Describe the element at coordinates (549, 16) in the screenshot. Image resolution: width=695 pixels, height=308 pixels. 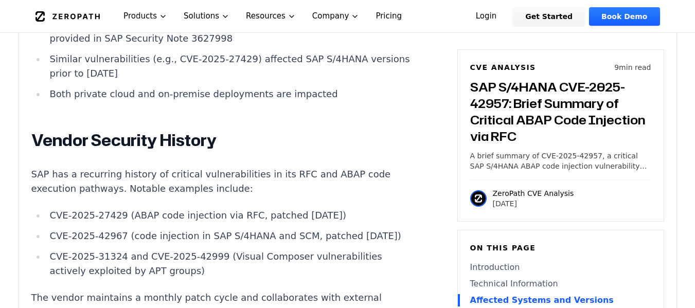
I see `a: Get Started` at that location.